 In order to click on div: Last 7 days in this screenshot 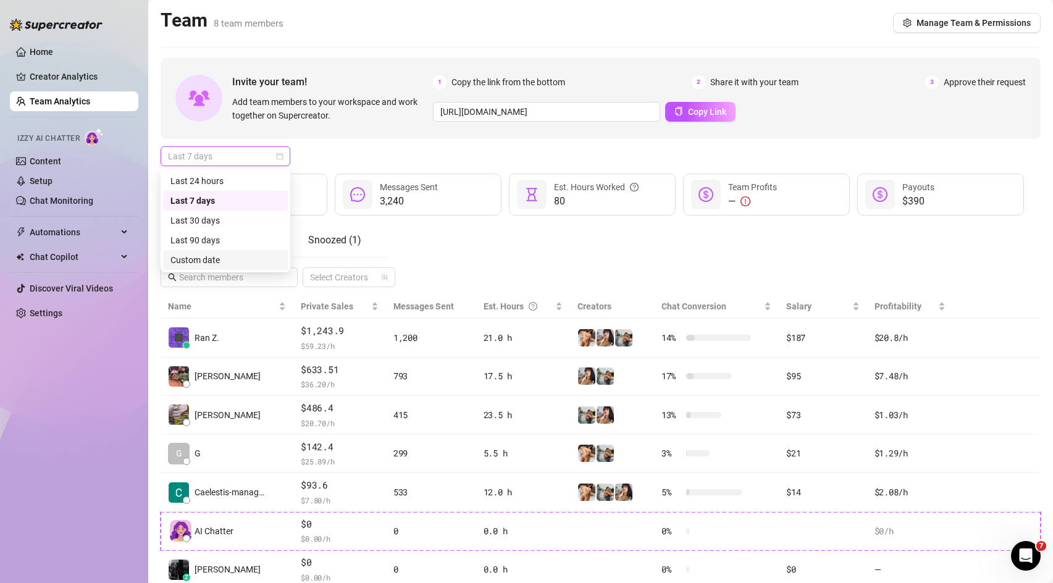, I will do `click(225, 201)`.